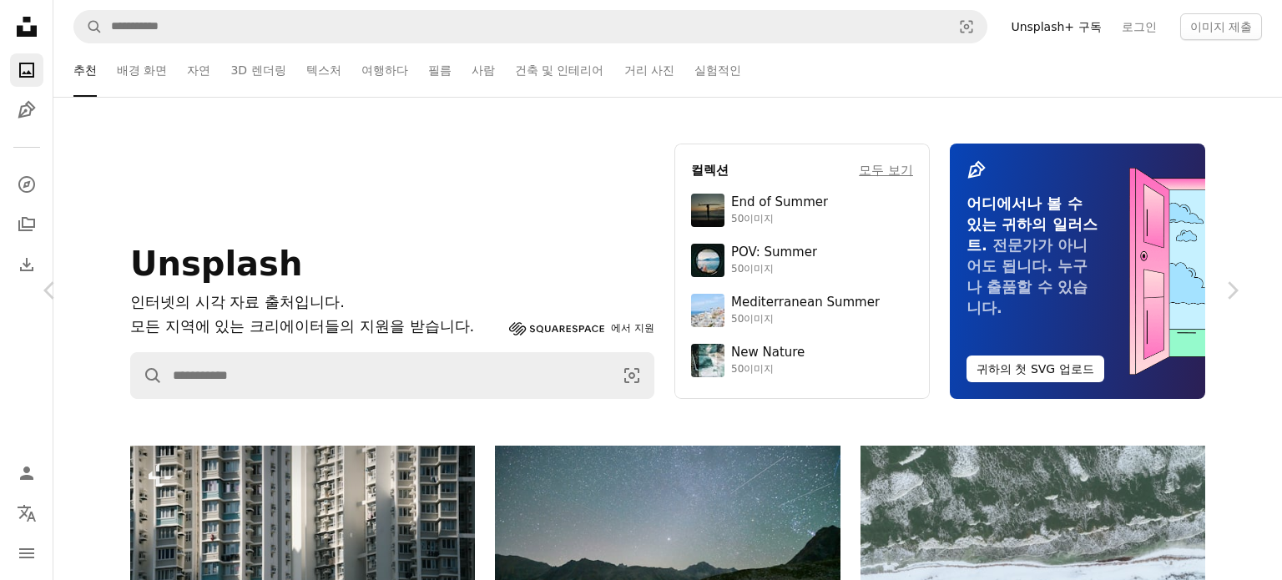 The height and width of the screenshot is (580, 1282). I want to click on a: 컬렉션, so click(27, 224).